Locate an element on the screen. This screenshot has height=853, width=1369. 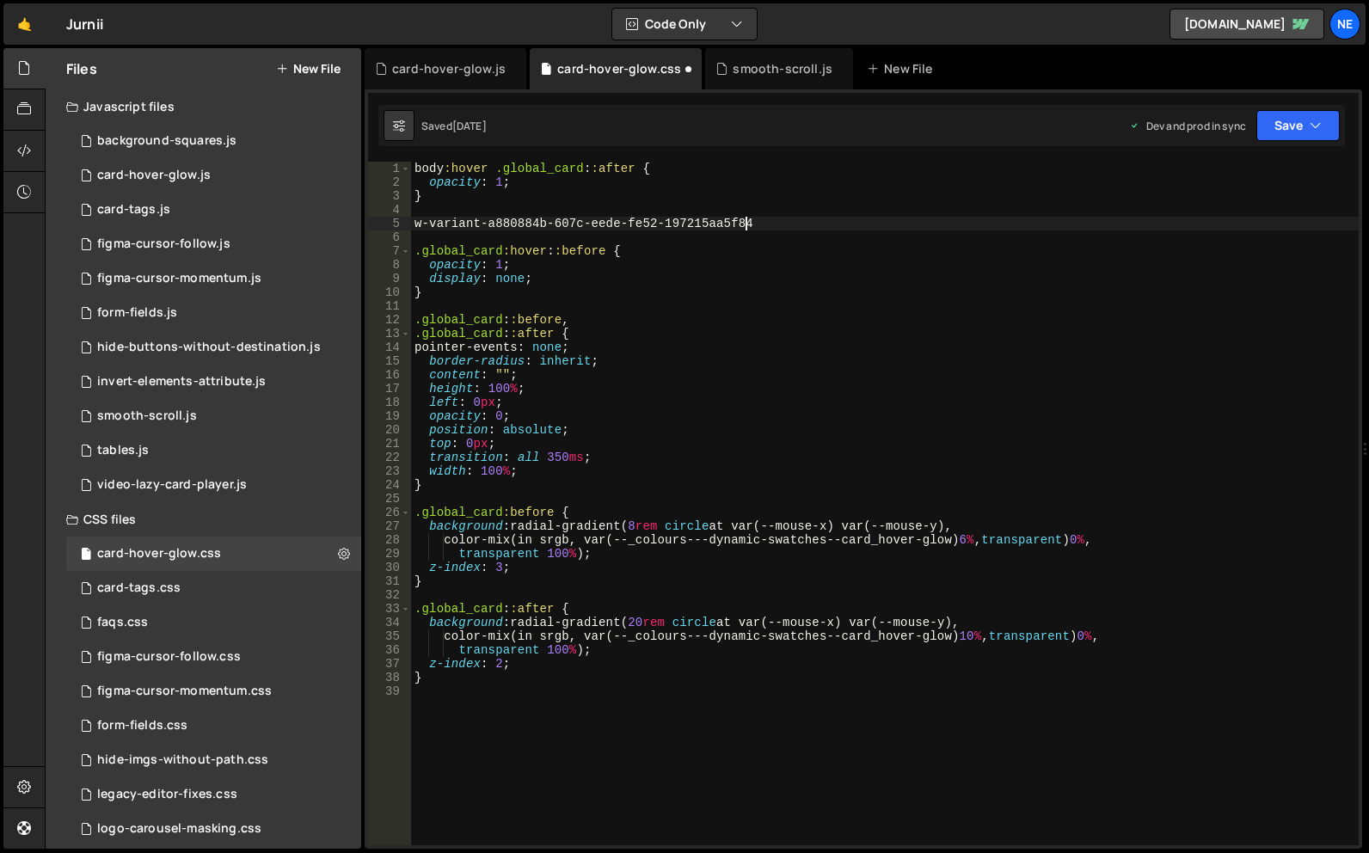
div: 30 is located at coordinates (390, 568).